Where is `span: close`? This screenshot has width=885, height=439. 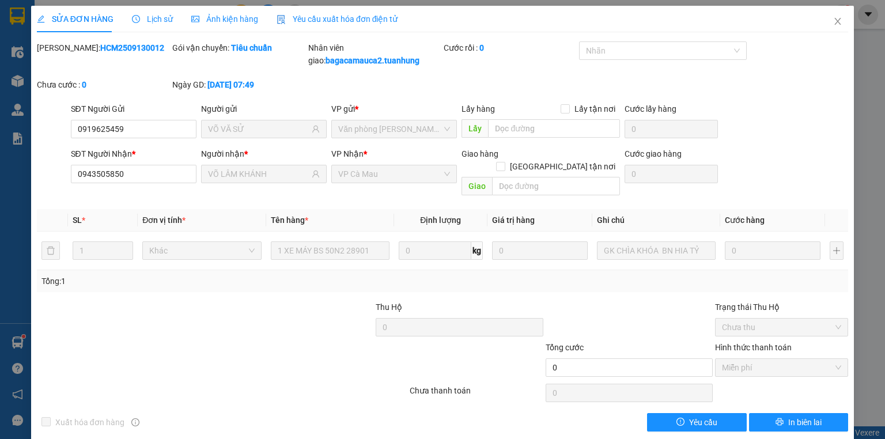
span: close is located at coordinates (838, 21).